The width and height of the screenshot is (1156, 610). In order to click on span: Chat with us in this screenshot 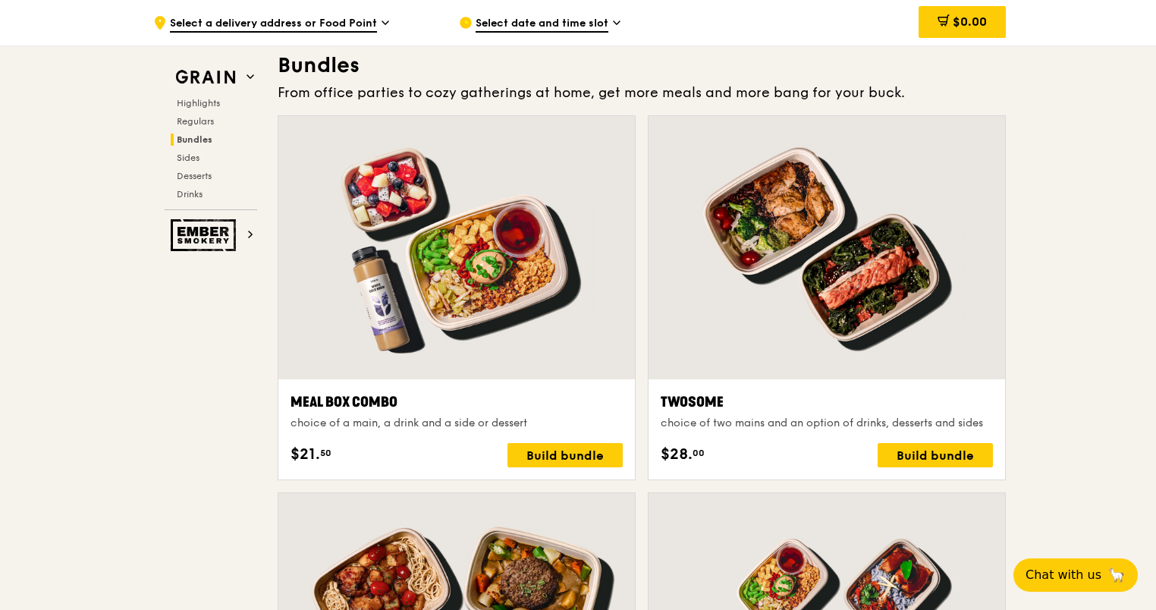, I will do `click(1063, 575)`.